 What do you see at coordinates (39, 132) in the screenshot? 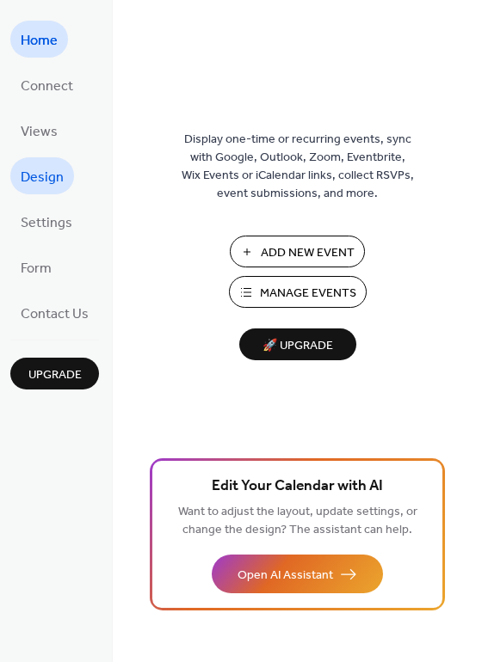
I see `span: Views` at bounding box center [39, 132].